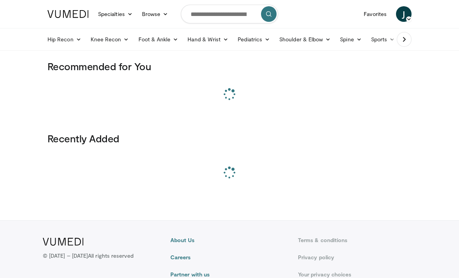 The height and width of the screenshot is (278, 459). I want to click on a: Shoulder & Elbow, so click(305, 39).